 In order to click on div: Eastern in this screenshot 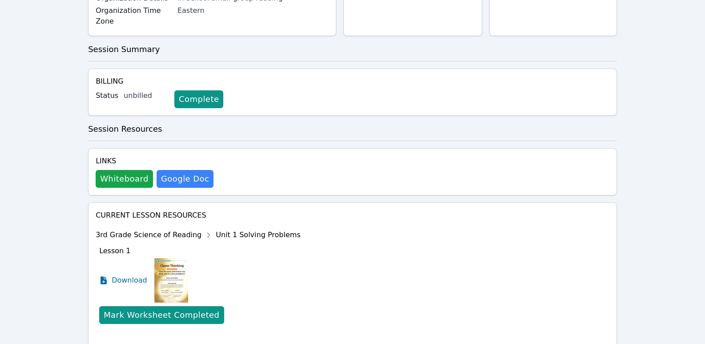, I will do `click(253, 11)`.